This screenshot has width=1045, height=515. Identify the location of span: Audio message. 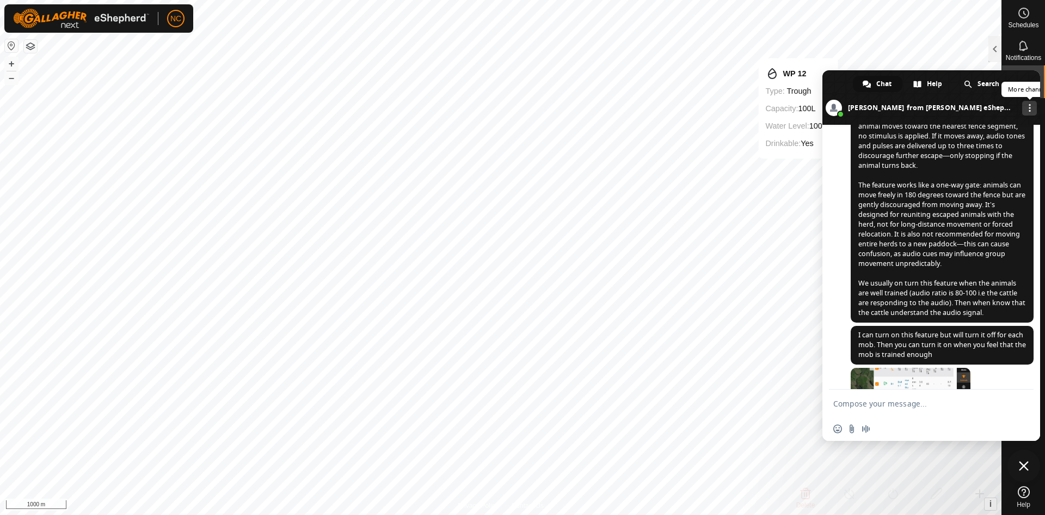
(866, 429).